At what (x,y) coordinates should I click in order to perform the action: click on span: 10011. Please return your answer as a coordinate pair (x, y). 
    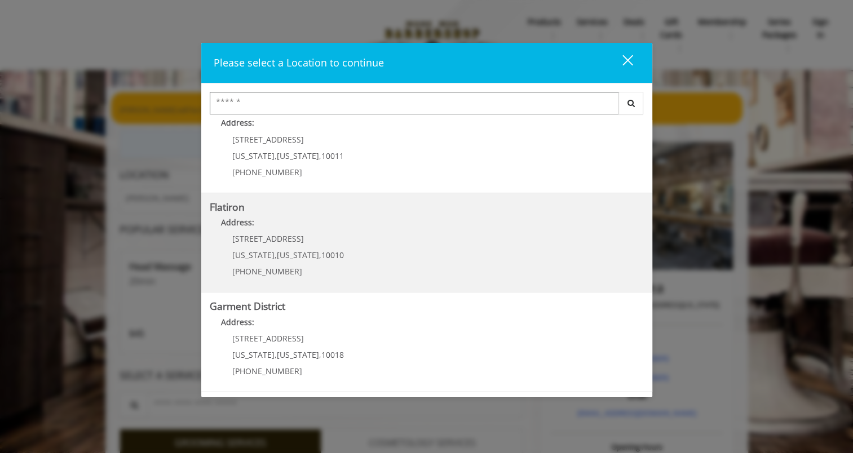
    Looking at the image, I should click on (333, 156).